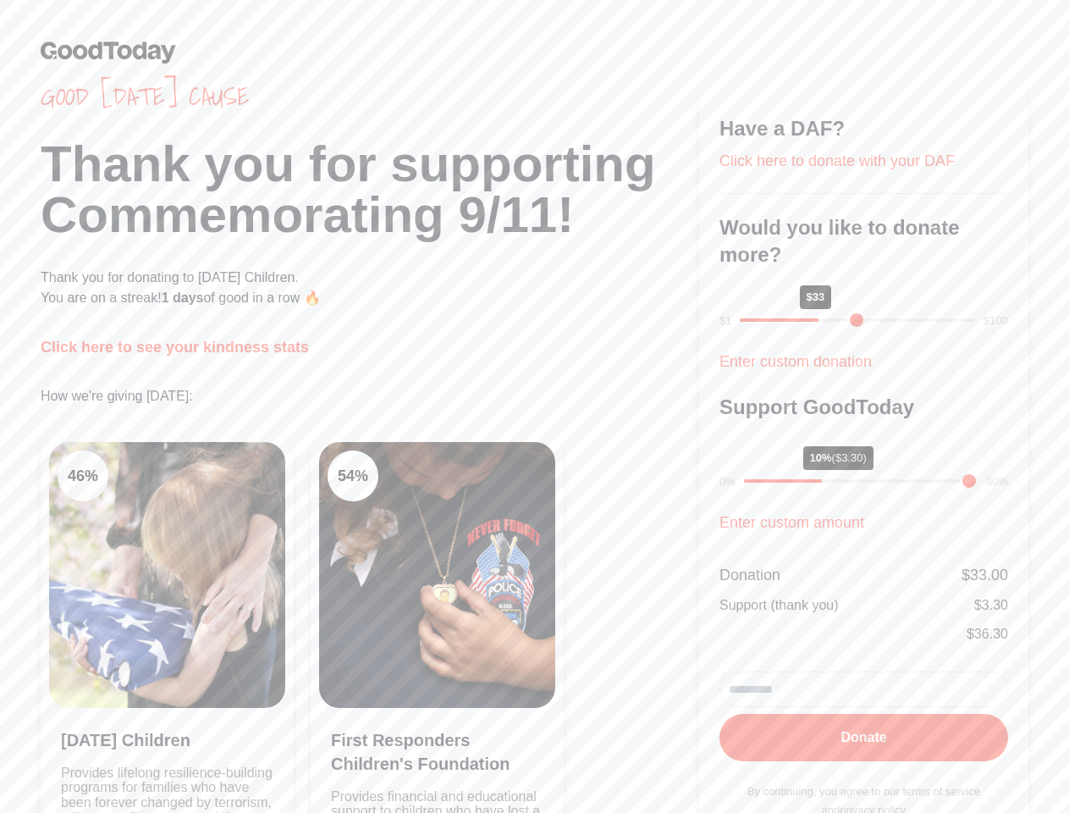 Image resolution: width=1069 pixels, height=813 pixels. What do you see at coordinates (997, 482) in the screenshot?
I see `div: 30%` at bounding box center [997, 482].